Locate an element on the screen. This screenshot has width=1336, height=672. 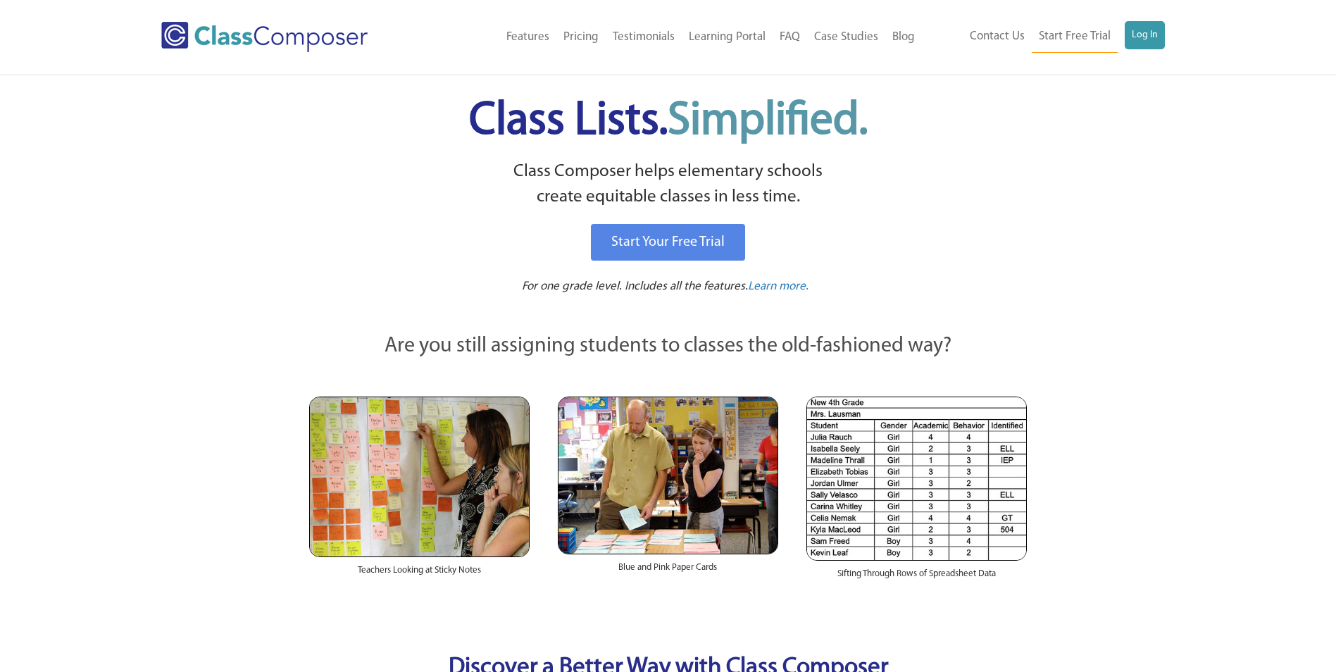
div: Teachers Looking at Sticky Notes is located at coordinates (419, 574).